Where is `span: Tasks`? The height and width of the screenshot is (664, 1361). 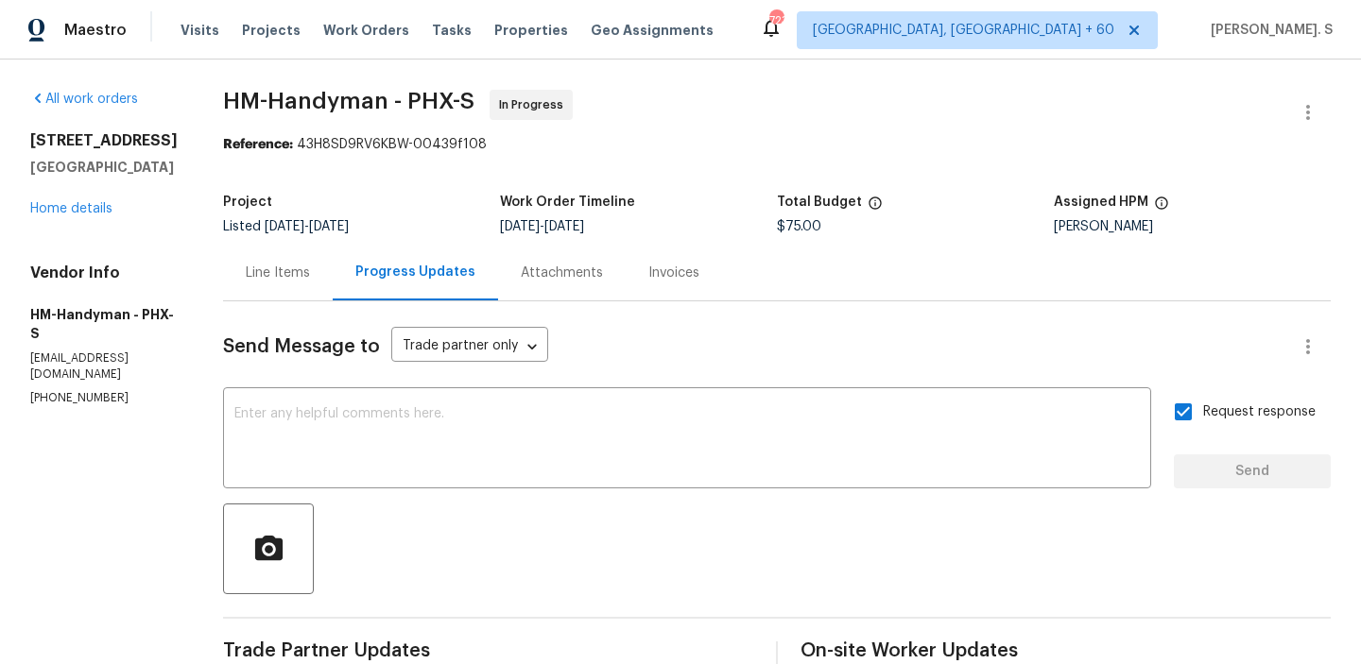 span: Tasks is located at coordinates (452, 30).